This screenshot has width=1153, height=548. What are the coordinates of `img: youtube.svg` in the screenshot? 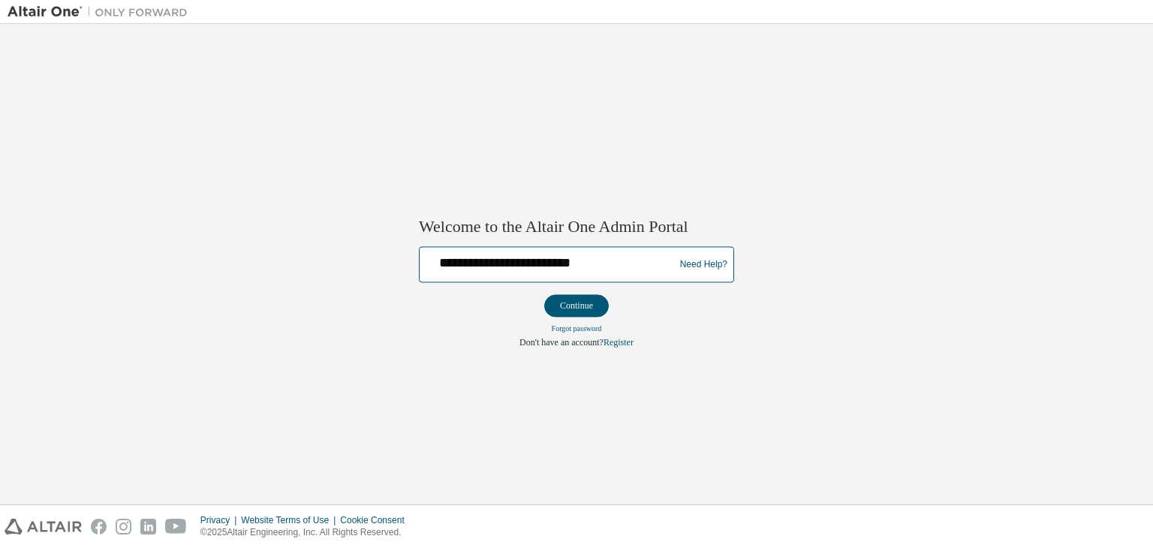 It's located at (176, 526).